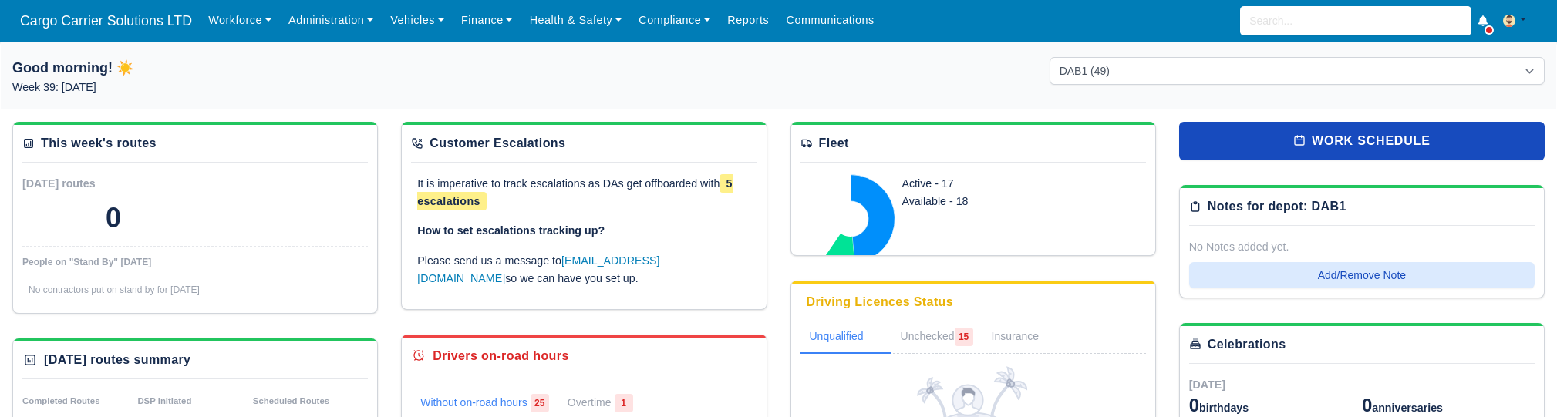 The width and height of the screenshot is (1557, 417). What do you see at coordinates (498, 143) in the screenshot?
I see `div: Customer Escalations` at bounding box center [498, 143].